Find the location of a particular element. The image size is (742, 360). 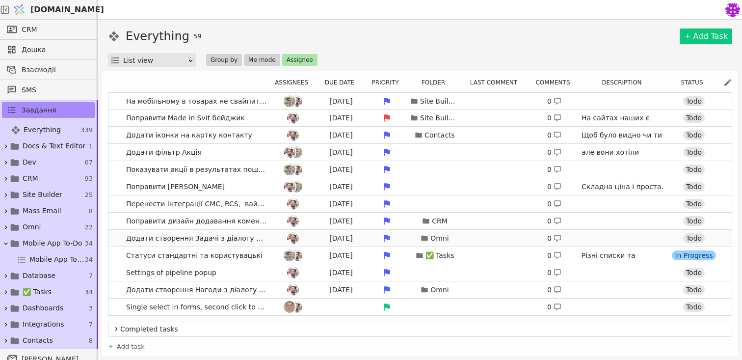

span: Site Builder is located at coordinates (42, 194).